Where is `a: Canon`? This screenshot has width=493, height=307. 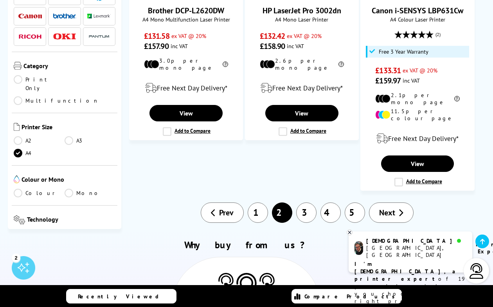 a: Canon is located at coordinates (30, 16).